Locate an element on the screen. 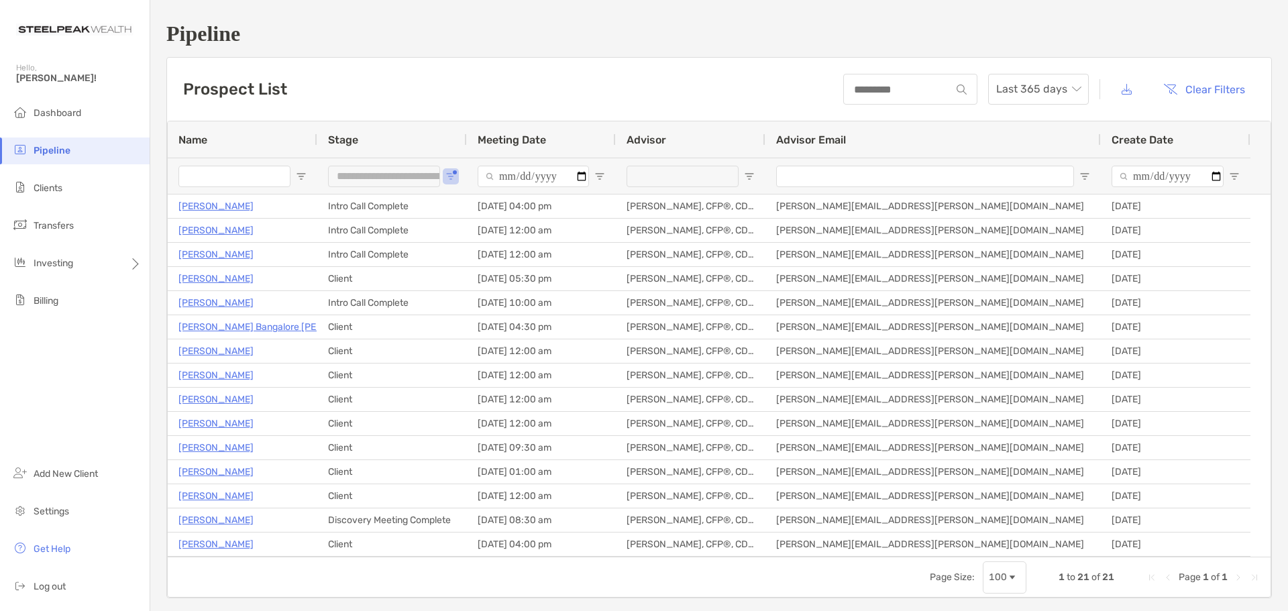 The width and height of the screenshot is (1288, 611). div: First Page is located at coordinates (1152, 577).